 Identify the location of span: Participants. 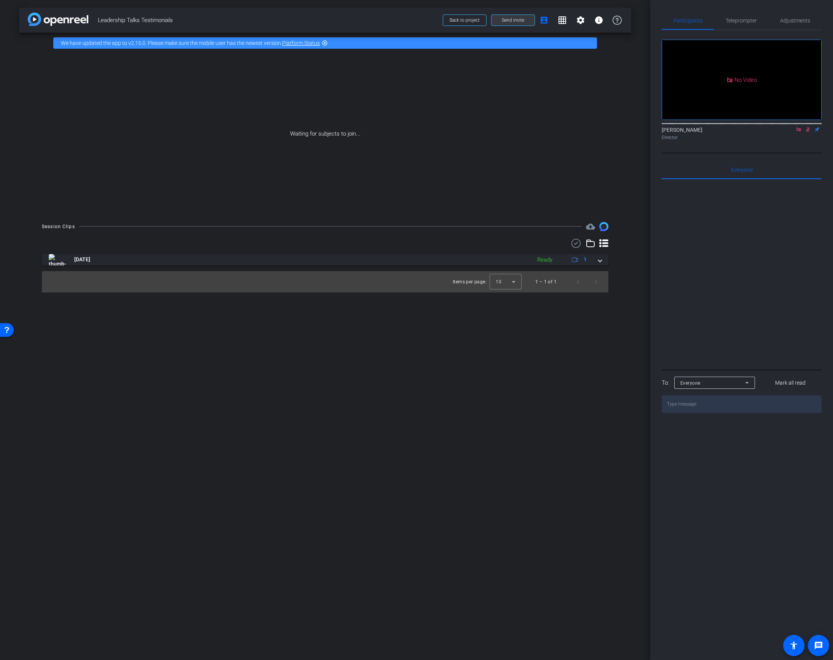
(688, 21).